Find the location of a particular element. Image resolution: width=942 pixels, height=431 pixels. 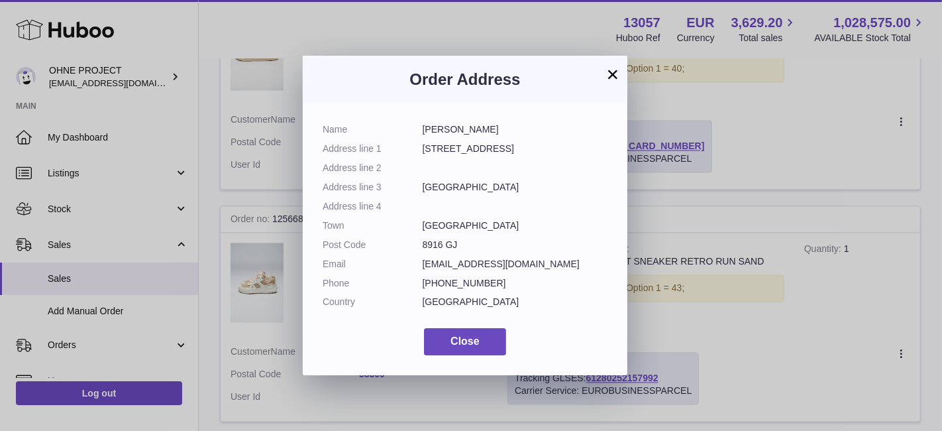

dt: Town is located at coordinates (372, 225).